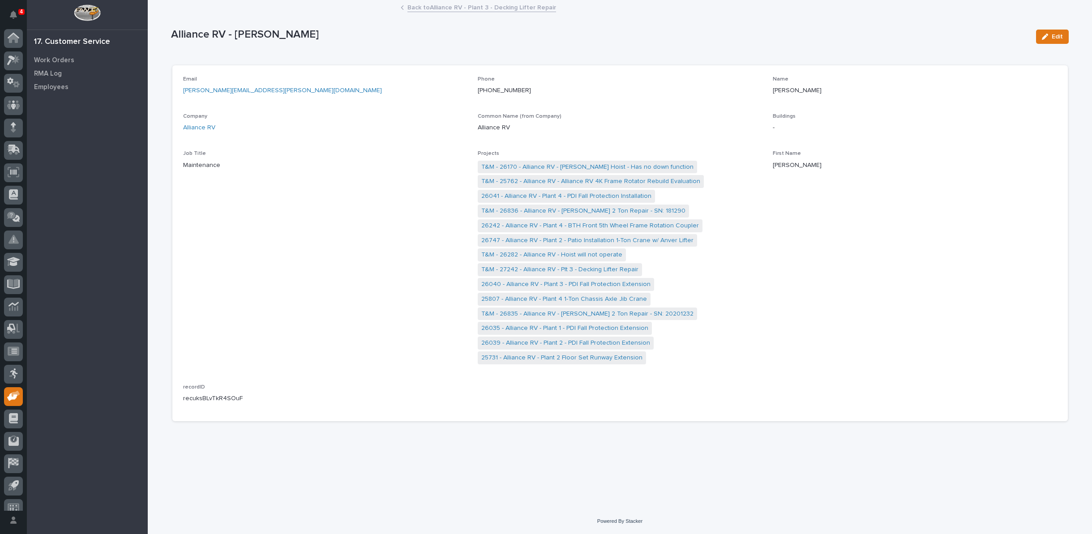 Image resolution: width=1092 pixels, height=534 pixels. Describe the element at coordinates (780, 79) in the screenshot. I see `span: Name` at that location.